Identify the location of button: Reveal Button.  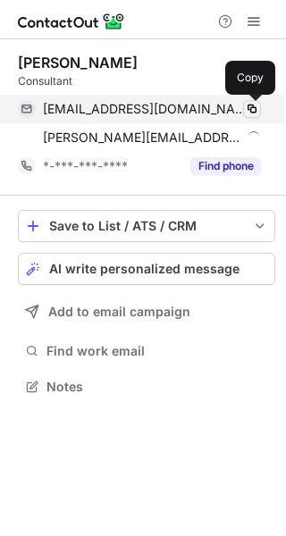
(225, 166).